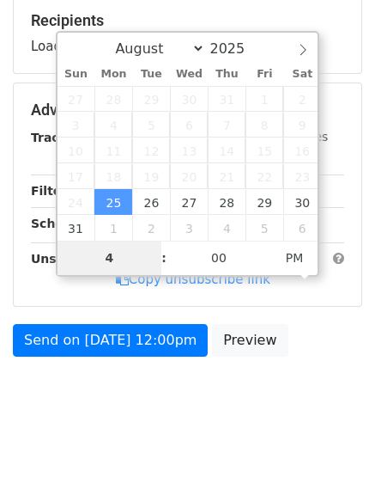 Image resolution: width=375 pixels, height=502 pixels. What do you see at coordinates (302, 150) in the screenshot?
I see `span: August 16, 2025` at bounding box center [302, 150].